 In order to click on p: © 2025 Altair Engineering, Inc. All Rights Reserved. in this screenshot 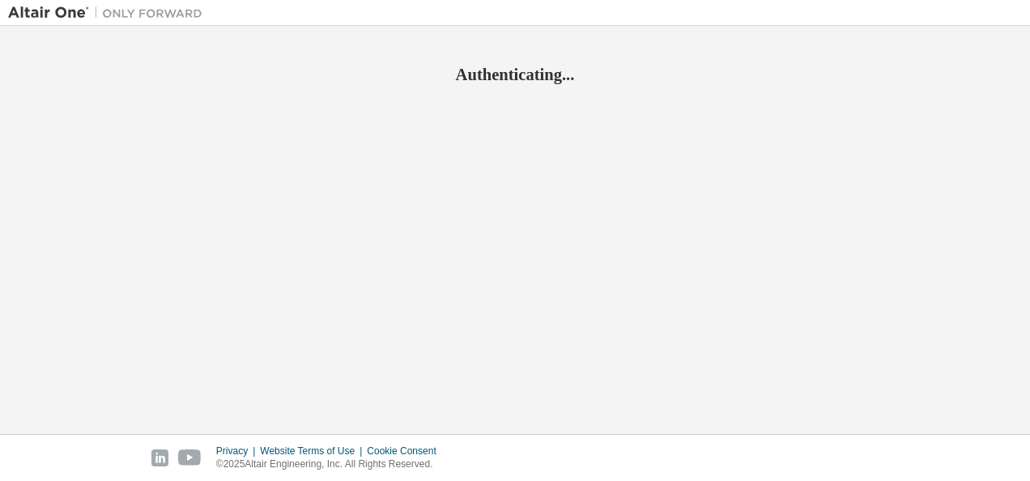, I will do `click(331, 464)`.